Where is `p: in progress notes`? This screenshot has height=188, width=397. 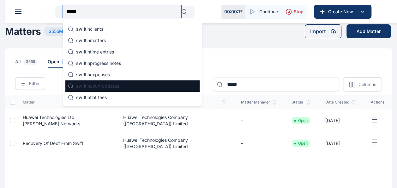
p: in progress notes is located at coordinates (99, 63).